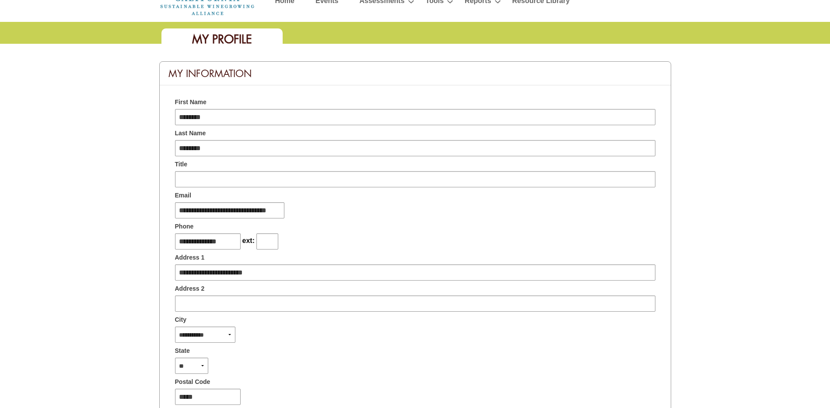 This screenshot has width=830, height=408. I want to click on span: Phone, so click(184, 226).